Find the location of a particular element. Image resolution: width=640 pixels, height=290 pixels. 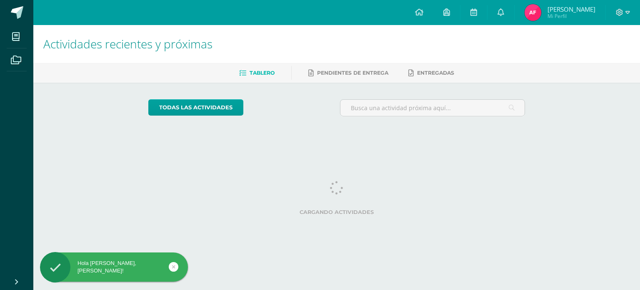

span: Mi Perfil is located at coordinates (571, 16).